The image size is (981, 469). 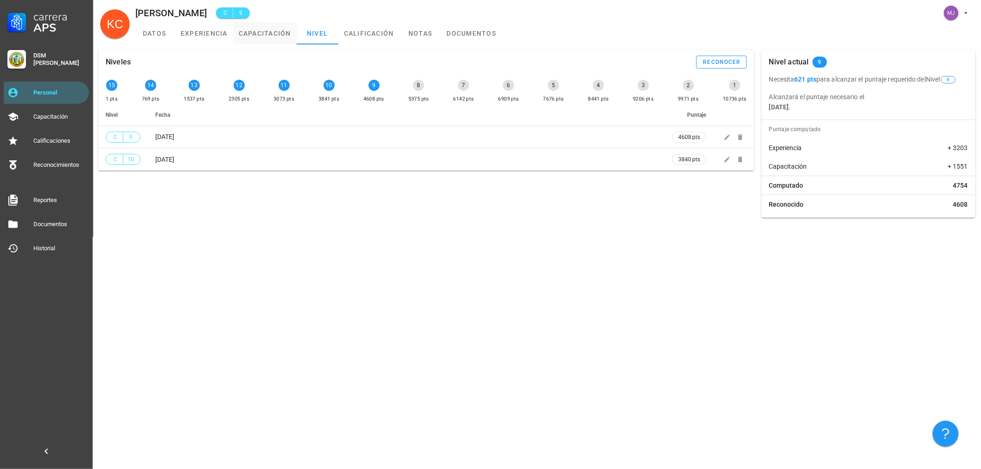 I want to click on span: 3840 pts, so click(x=689, y=159).